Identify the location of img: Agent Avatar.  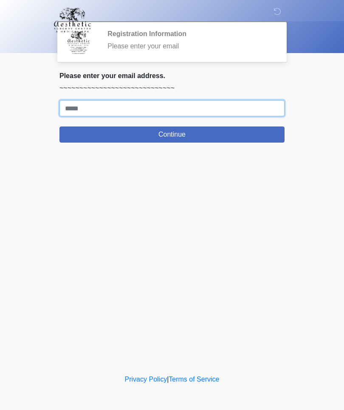
(79, 42).